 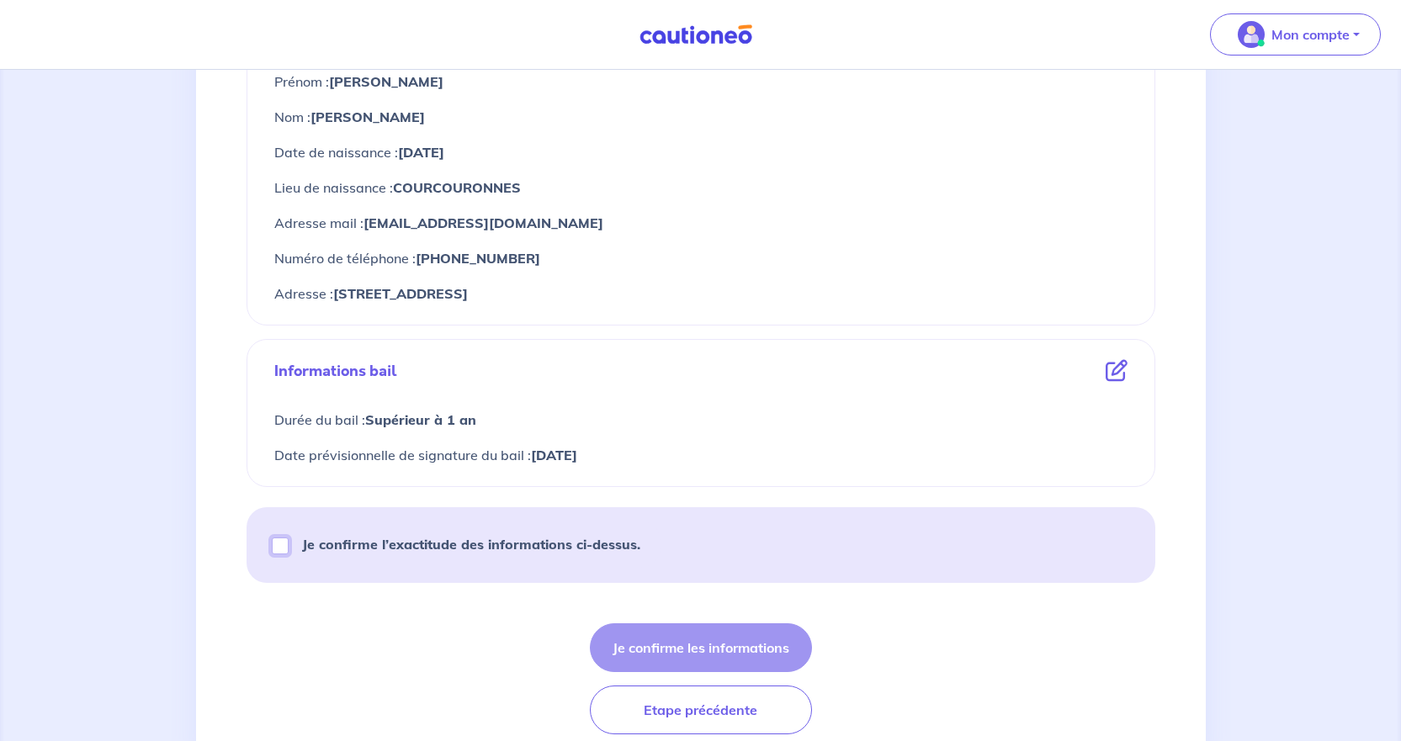 What do you see at coordinates (701, 117) in the screenshot?
I see `p: Nom :` at bounding box center [701, 117].